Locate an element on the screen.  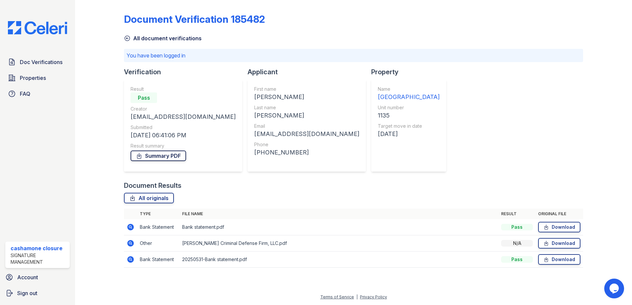
div: Target move in date is located at coordinates (408, 126).